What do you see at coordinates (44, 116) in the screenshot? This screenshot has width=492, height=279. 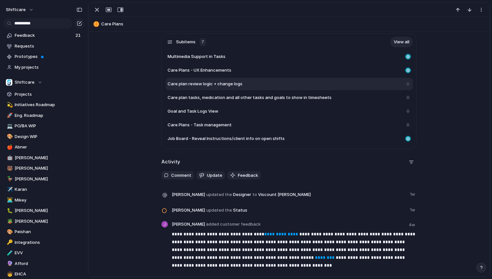 I see `div: 🚀Eng. Roadmap` at bounding box center [44, 116].